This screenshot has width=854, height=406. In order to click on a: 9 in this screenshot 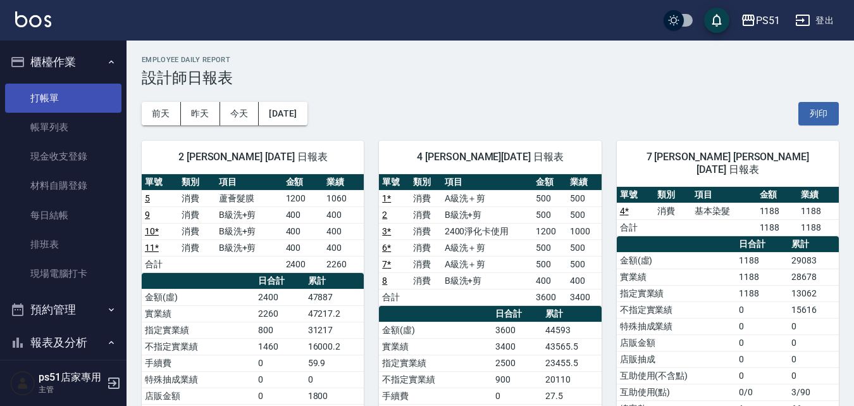, I will do `click(147, 215)`.